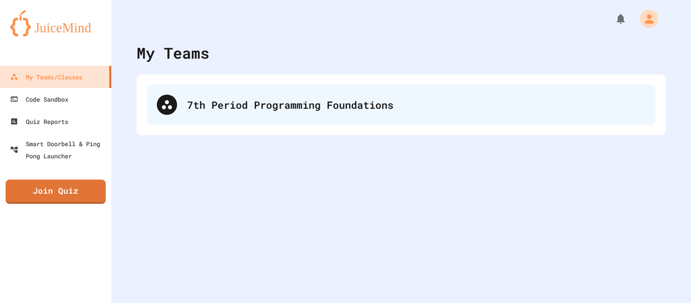  What do you see at coordinates (59, 150) in the screenshot?
I see `div: Smart Doorbell & Ping Pong Launcher` at bounding box center [59, 150].